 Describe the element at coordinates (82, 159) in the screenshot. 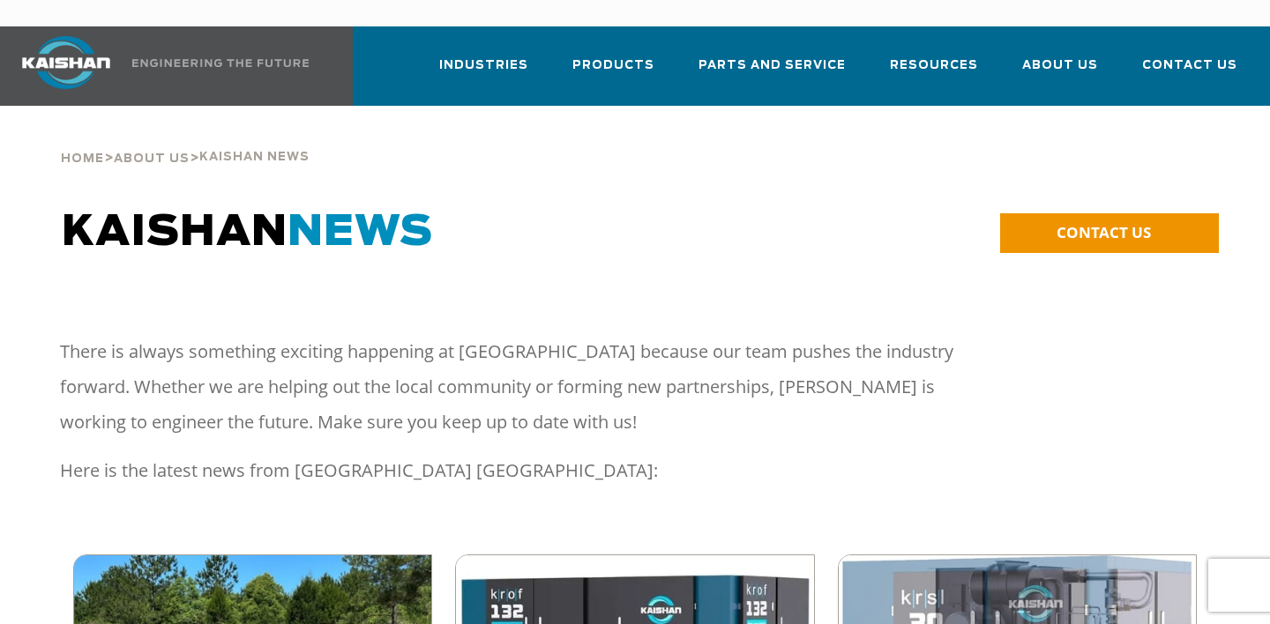

I see `span: Home` at that location.